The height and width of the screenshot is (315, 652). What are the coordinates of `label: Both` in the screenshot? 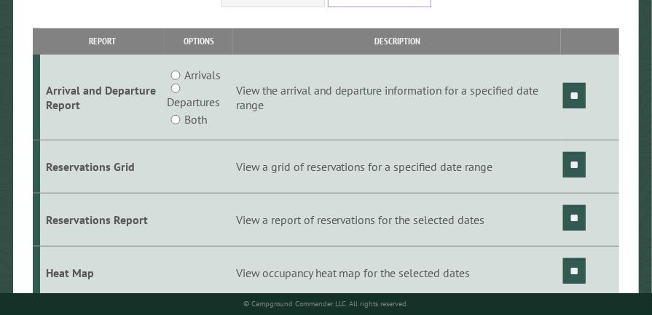 It's located at (195, 119).